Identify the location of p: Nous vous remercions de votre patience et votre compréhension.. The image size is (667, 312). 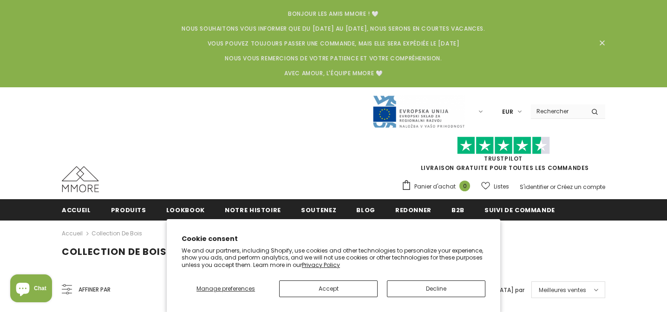
(334, 59).